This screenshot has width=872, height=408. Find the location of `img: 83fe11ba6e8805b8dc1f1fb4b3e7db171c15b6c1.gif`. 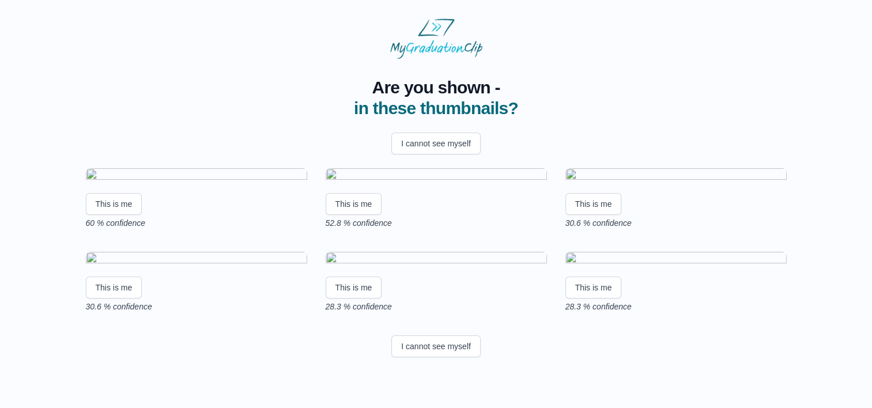

img: 83fe11ba6e8805b8dc1f1fb4b3e7db171c15b6c1.gif is located at coordinates (197, 259).